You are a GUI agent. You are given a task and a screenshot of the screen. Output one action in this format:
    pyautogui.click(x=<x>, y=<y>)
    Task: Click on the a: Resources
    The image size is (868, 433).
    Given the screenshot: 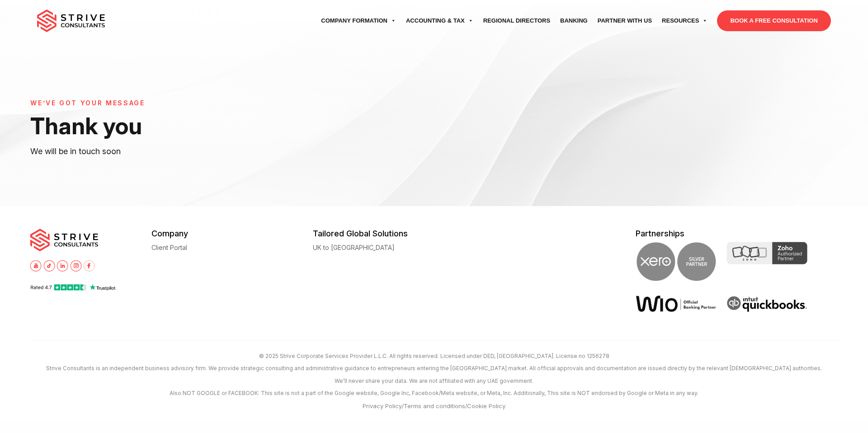 What is the action you would take?
    pyautogui.click(x=685, y=21)
    